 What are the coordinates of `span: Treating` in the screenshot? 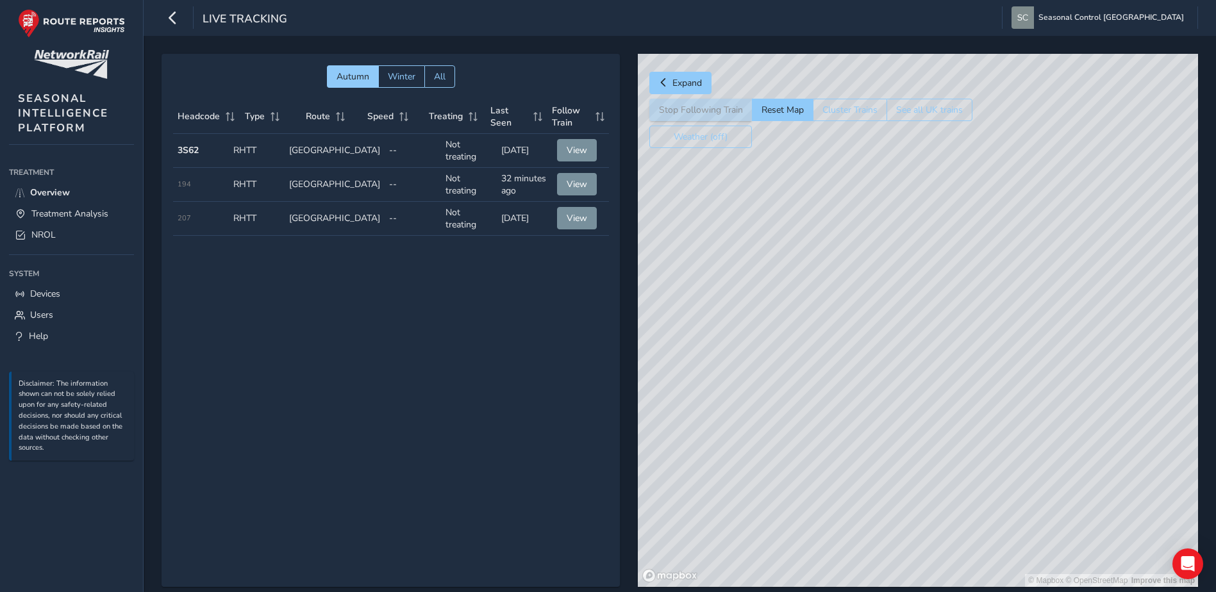 It's located at (446, 116).